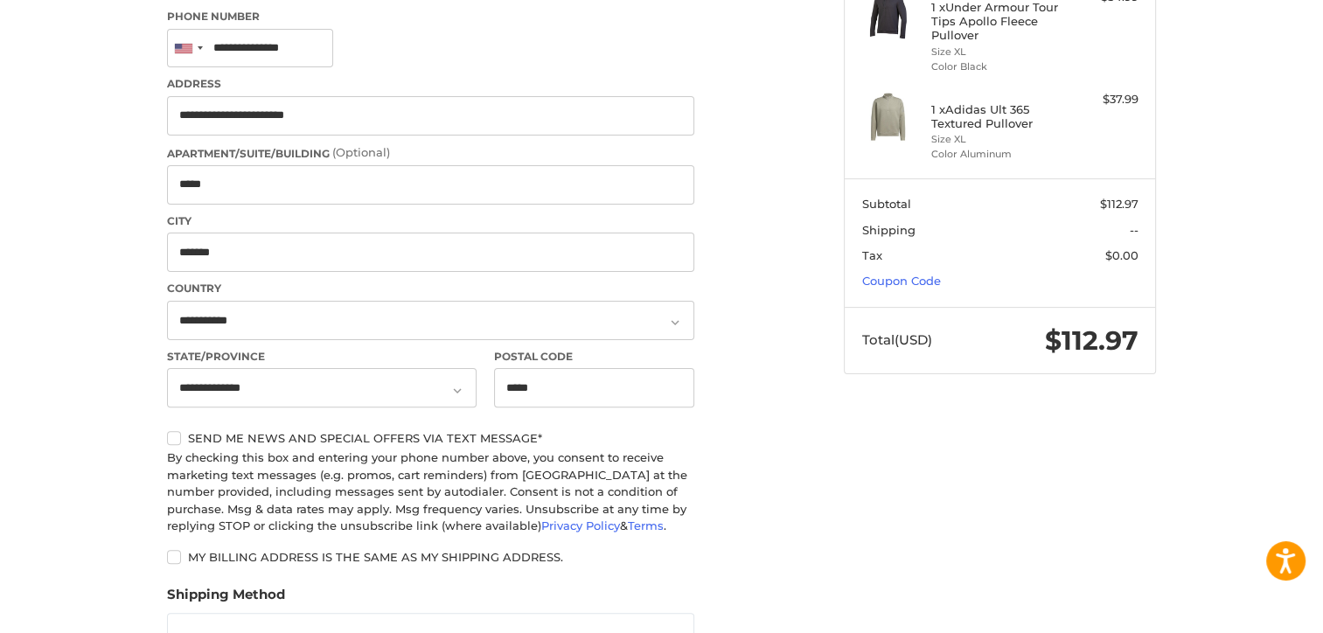 This screenshot has width=1323, height=633. What do you see at coordinates (594, 357) in the screenshot?
I see `label: Postal Code` at bounding box center [594, 357].